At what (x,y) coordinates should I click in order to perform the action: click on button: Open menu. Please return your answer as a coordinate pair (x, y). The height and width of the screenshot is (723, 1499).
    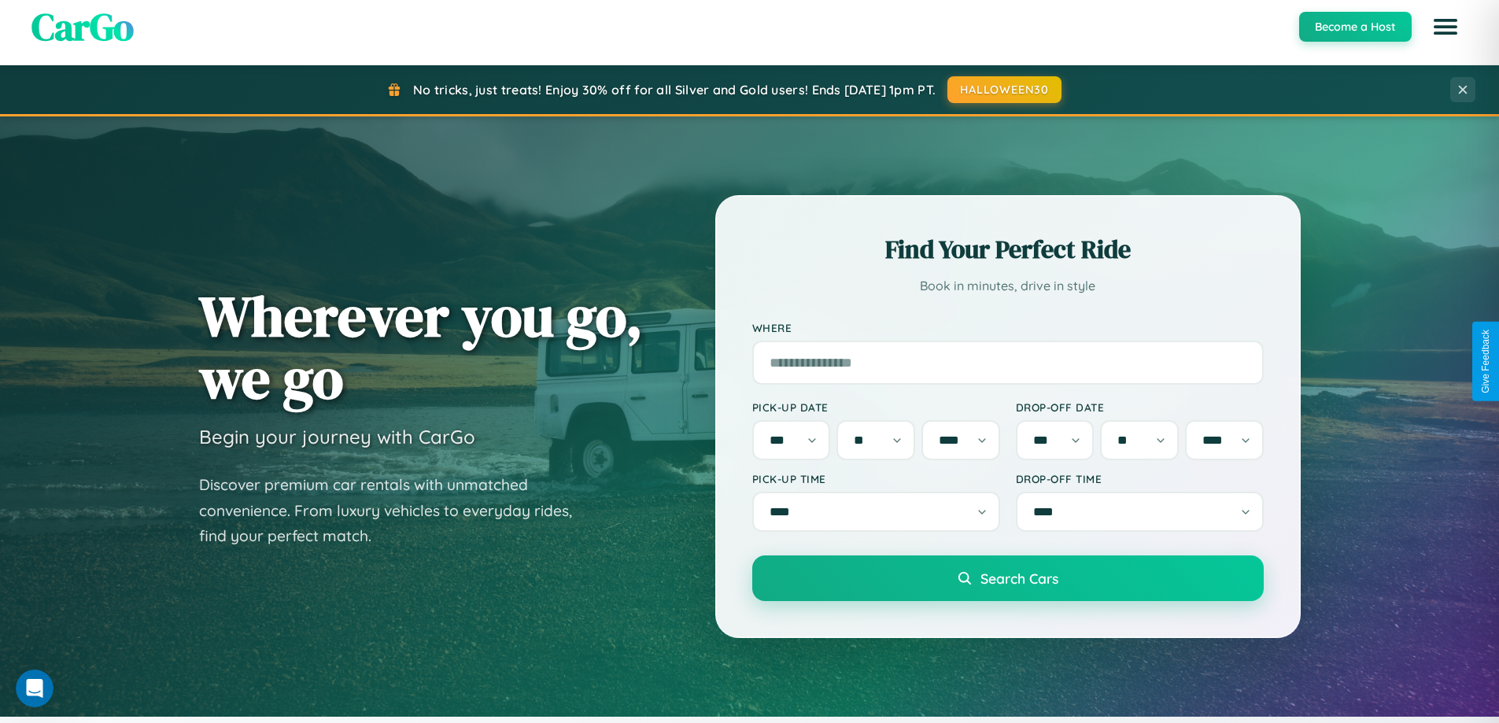
    Looking at the image, I should click on (1445, 27).